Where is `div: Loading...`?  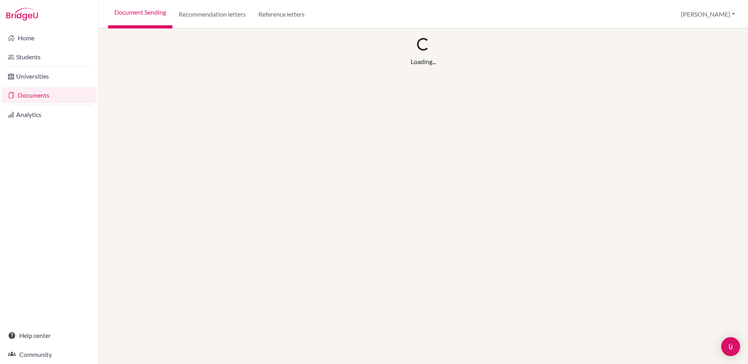 div: Loading... is located at coordinates (424, 62).